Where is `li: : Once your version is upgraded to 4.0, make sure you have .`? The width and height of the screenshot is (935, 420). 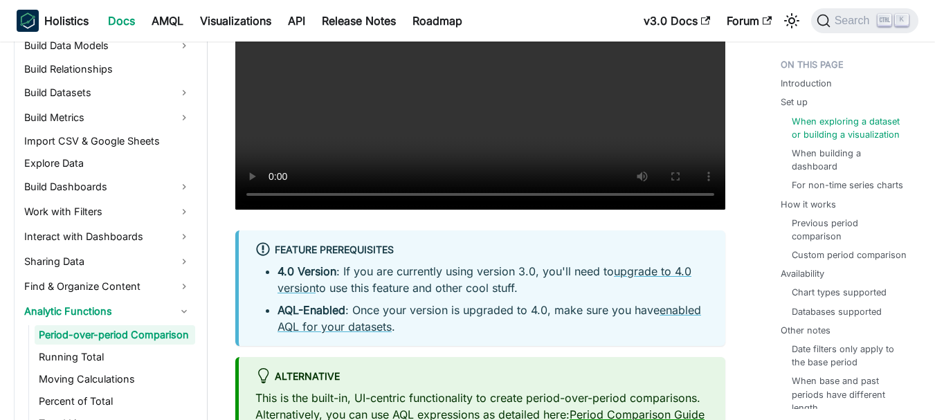
li: : Once your version is upgraded to 4.0, make sure you have . is located at coordinates (493, 318).